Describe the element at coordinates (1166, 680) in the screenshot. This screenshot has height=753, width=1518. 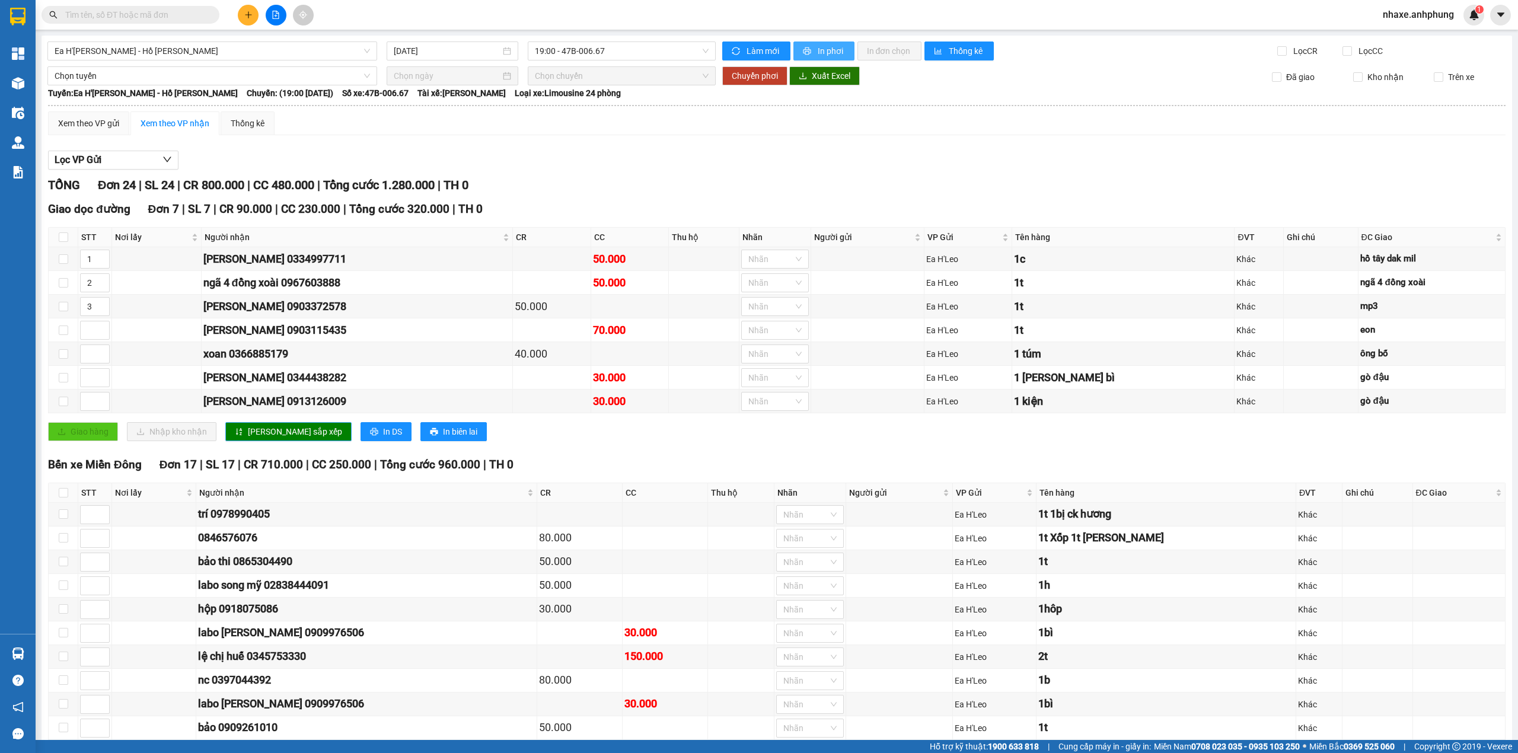
I see `div: 1b` at that location.